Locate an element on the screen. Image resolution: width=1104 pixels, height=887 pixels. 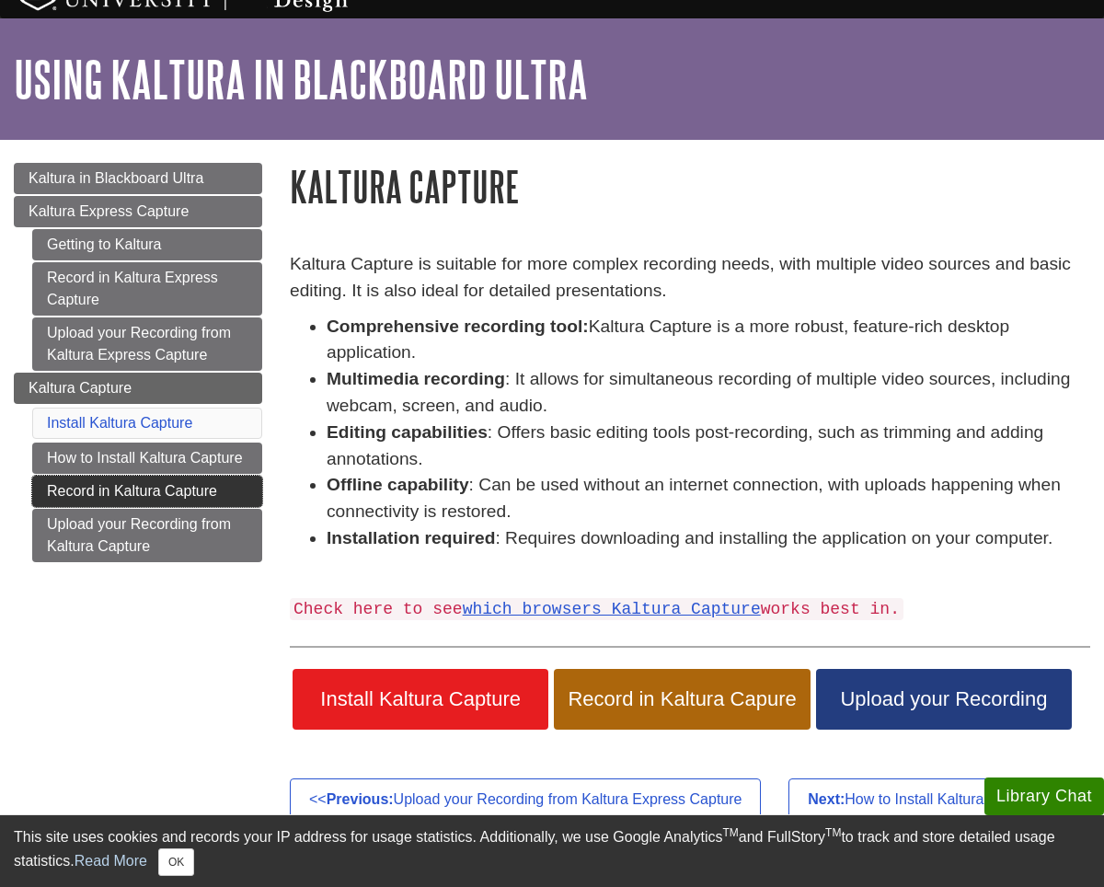
h1: Kaltura Capture is located at coordinates (690, 186).